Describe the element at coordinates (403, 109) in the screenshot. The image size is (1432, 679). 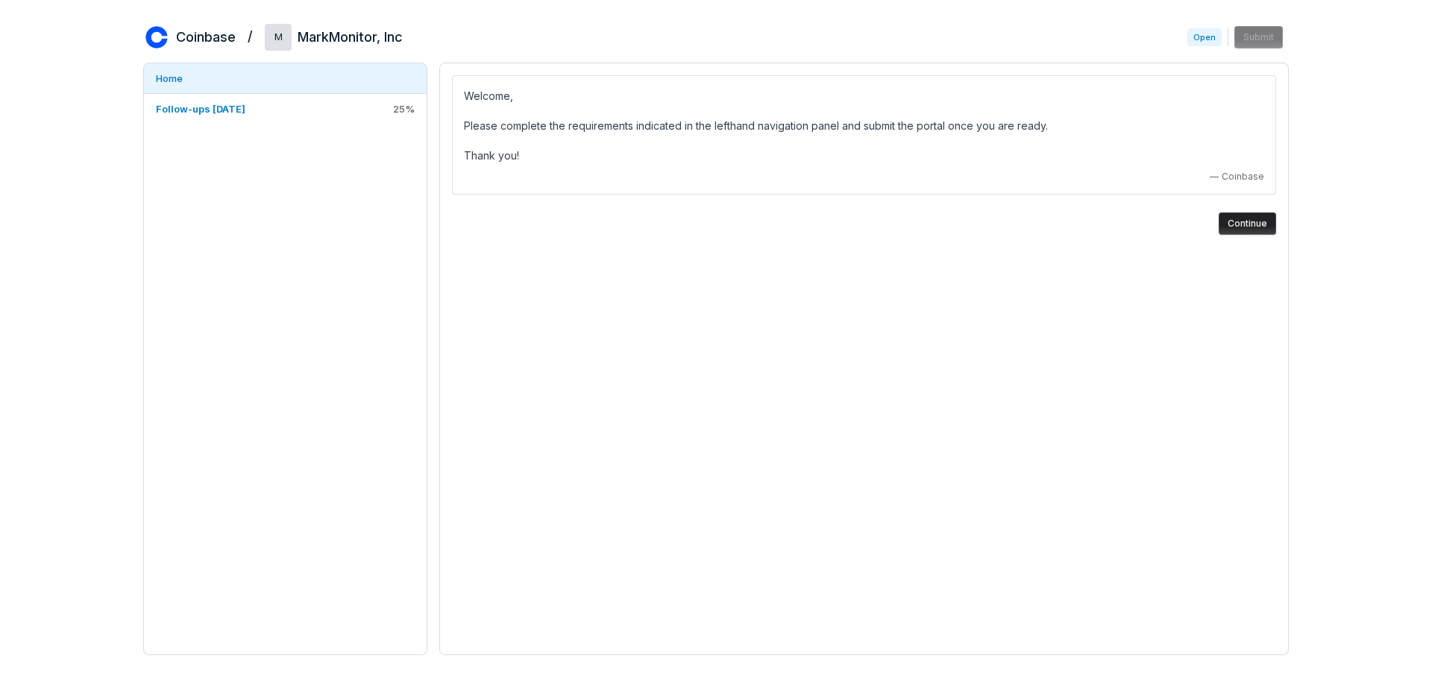
I see `span: 25 %` at that location.